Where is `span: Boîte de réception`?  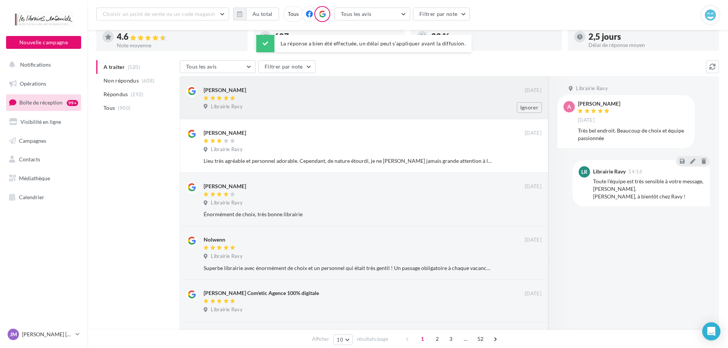 span: Boîte de réception is located at coordinates (41, 102).